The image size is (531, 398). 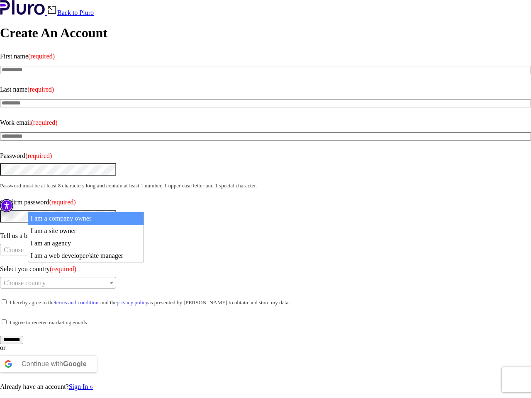 I want to click on li: I am a company owner, so click(x=86, y=219).